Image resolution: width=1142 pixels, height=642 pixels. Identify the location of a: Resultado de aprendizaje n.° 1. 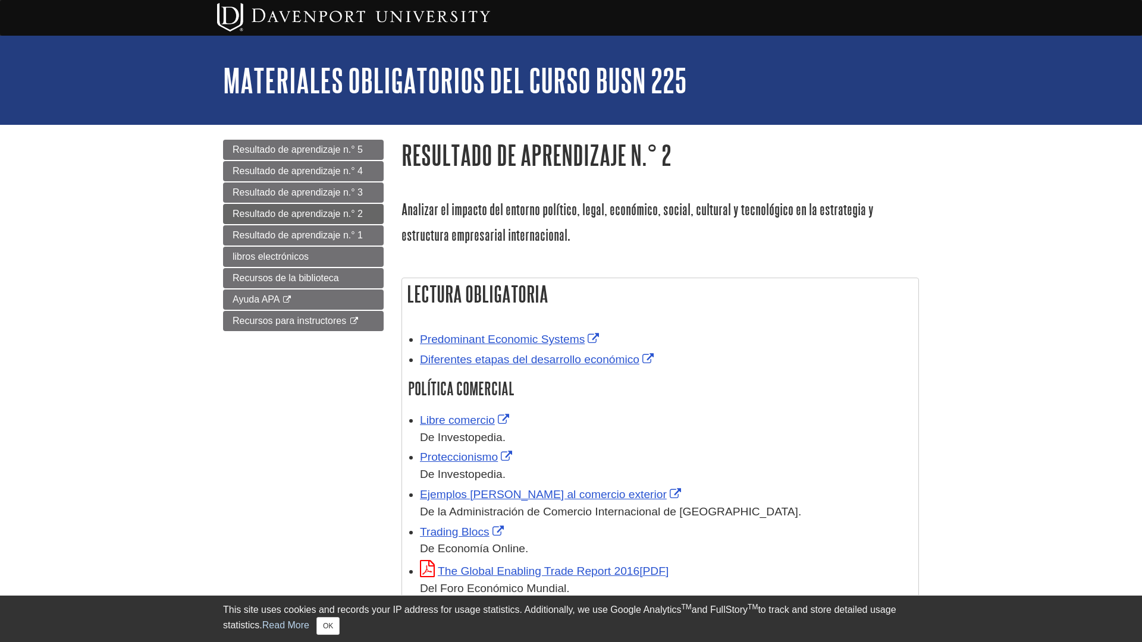
(303, 235).